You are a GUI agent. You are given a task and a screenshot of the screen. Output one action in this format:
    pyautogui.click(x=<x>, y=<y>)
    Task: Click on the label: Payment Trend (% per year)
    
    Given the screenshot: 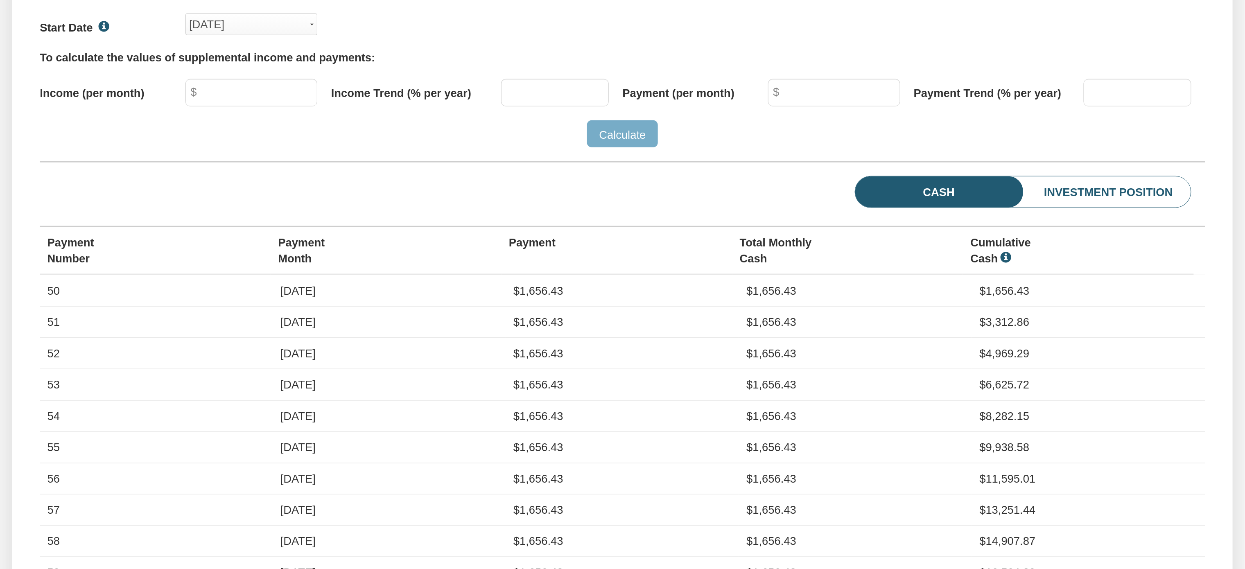 What is the action you would take?
    pyautogui.click(x=999, y=90)
    